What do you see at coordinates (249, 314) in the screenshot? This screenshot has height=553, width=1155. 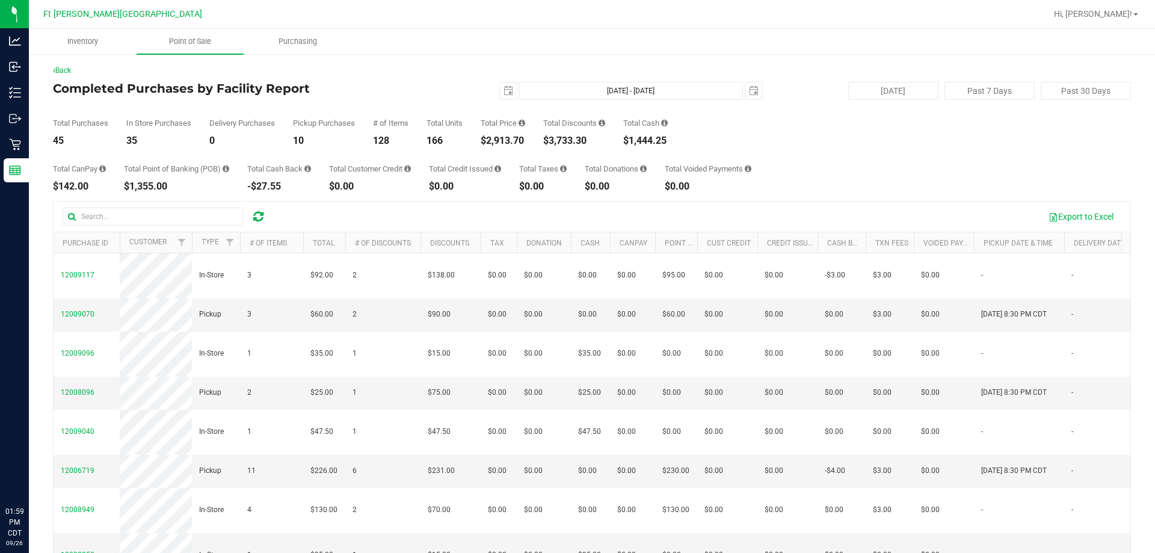 I see `span: 3` at bounding box center [249, 314].